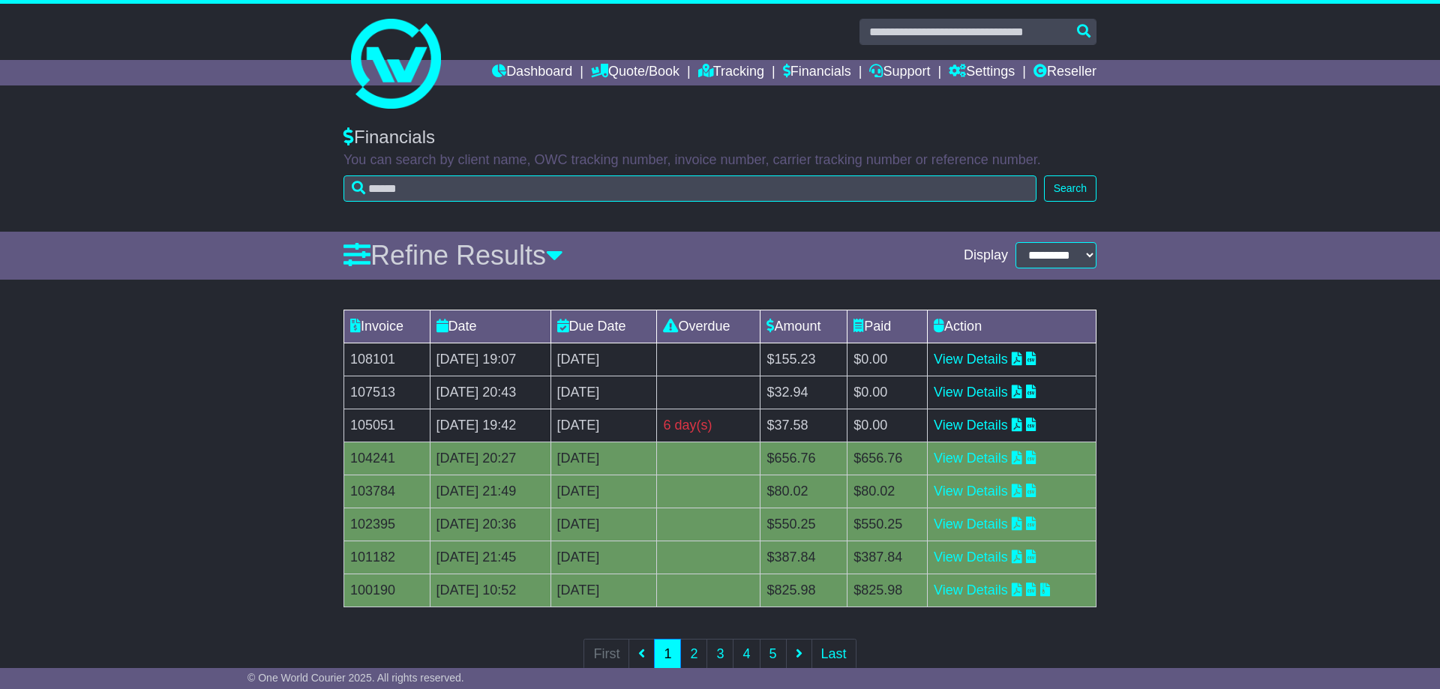 This screenshot has width=1440, height=689. I want to click on a: Dashboard, so click(532, 73).